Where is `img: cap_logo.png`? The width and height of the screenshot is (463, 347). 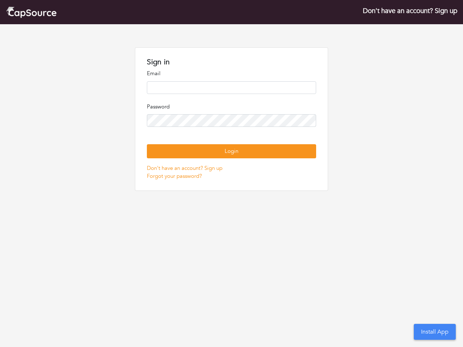 img: cap_logo.png is located at coordinates (31, 12).